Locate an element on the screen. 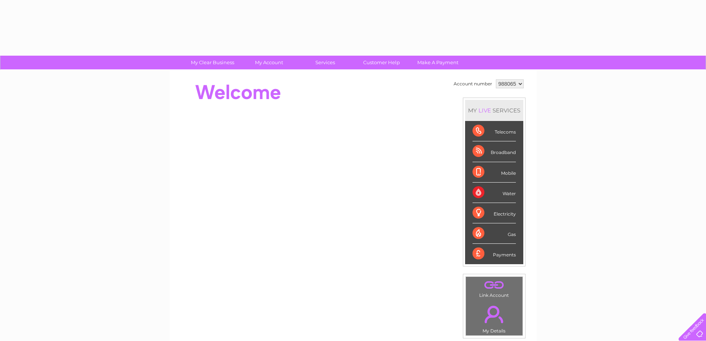  a: My Clear Business is located at coordinates (212, 62).